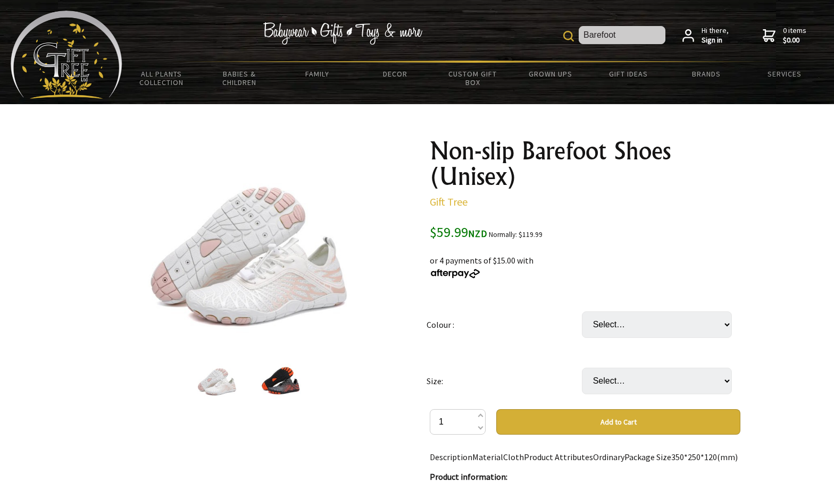 This screenshot has width=834, height=483. Describe the element at coordinates (317, 74) in the screenshot. I see `a: Family` at that location.